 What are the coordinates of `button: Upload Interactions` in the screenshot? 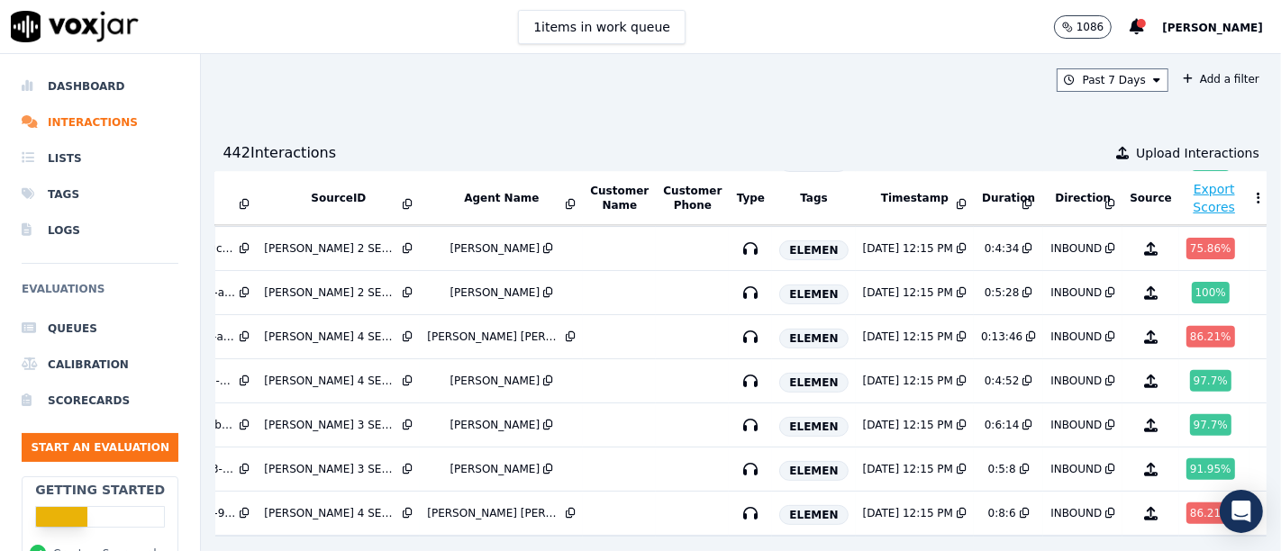 It's located at (1187, 153).